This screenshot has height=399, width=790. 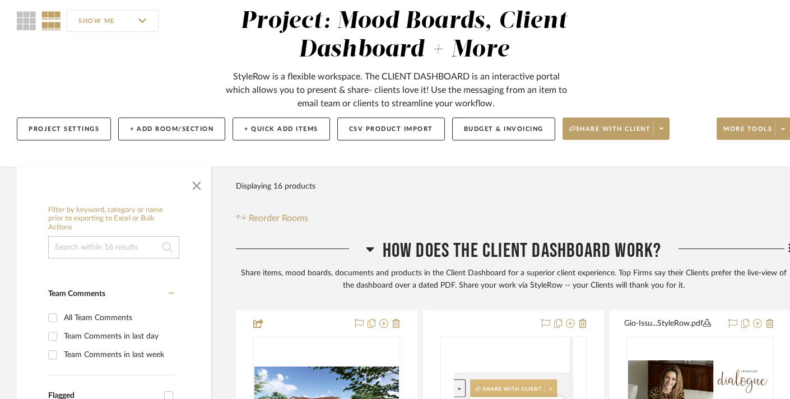 I want to click on button: CSV Product Import, so click(x=391, y=129).